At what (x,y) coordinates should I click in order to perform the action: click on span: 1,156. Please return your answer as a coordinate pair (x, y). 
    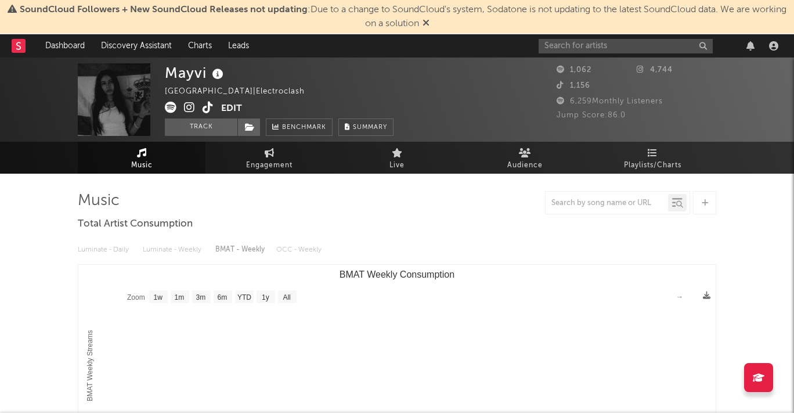
    Looking at the image, I should click on (573, 85).